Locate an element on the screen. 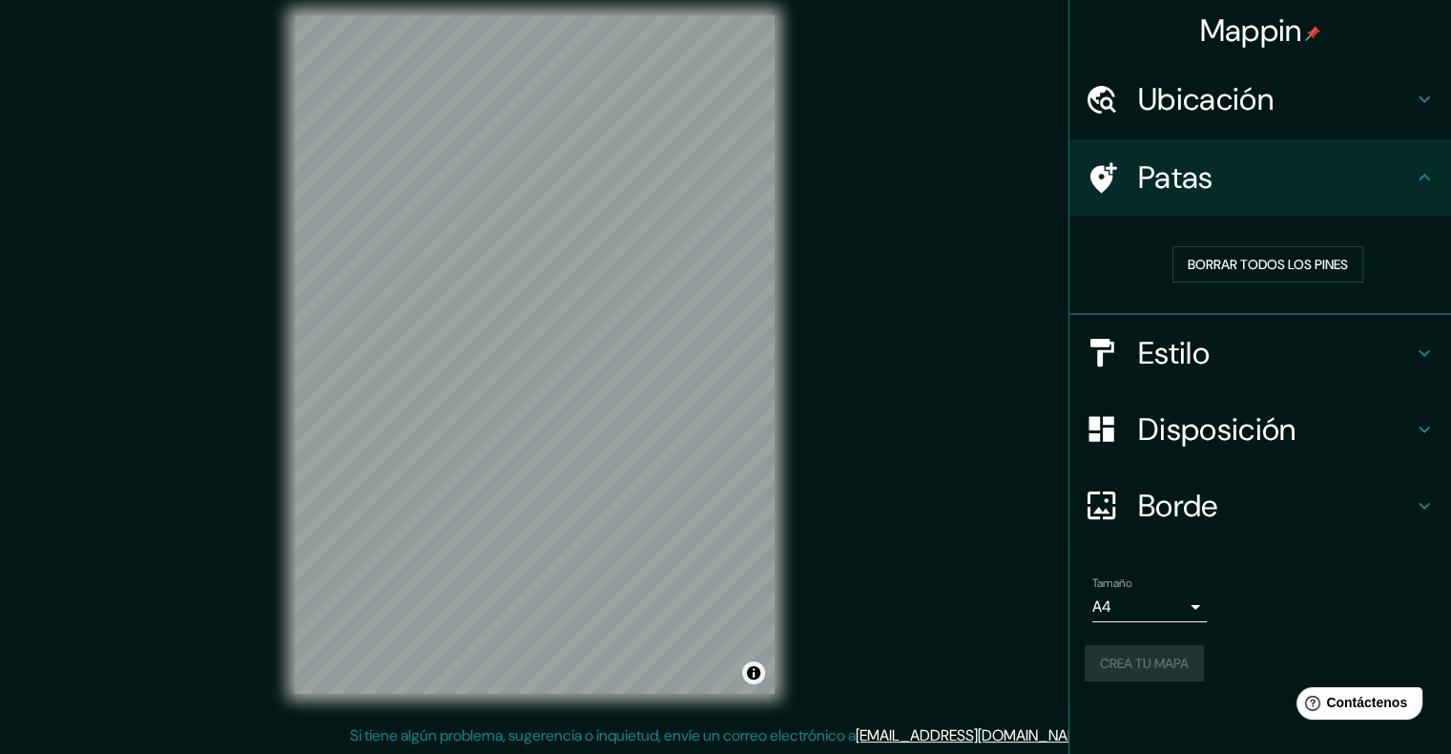 The height and width of the screenshot is (754, 1451). div: Patas is located at coordinates (1260, 177).